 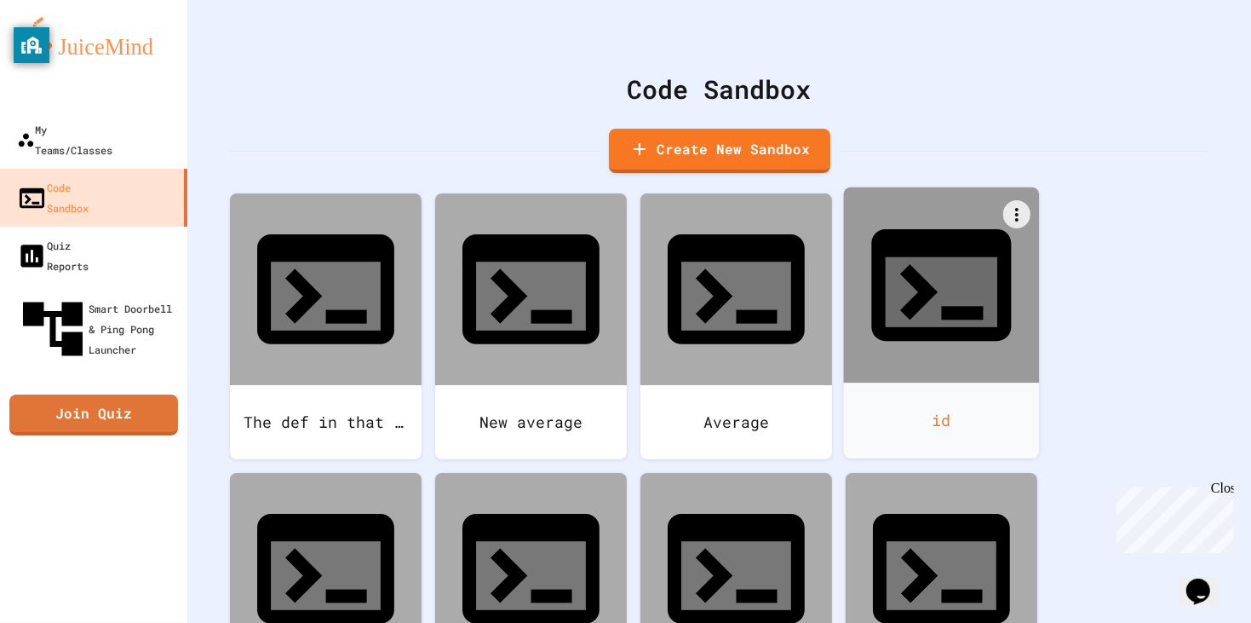 I want to click on a: id, so click(x=942, y=323).